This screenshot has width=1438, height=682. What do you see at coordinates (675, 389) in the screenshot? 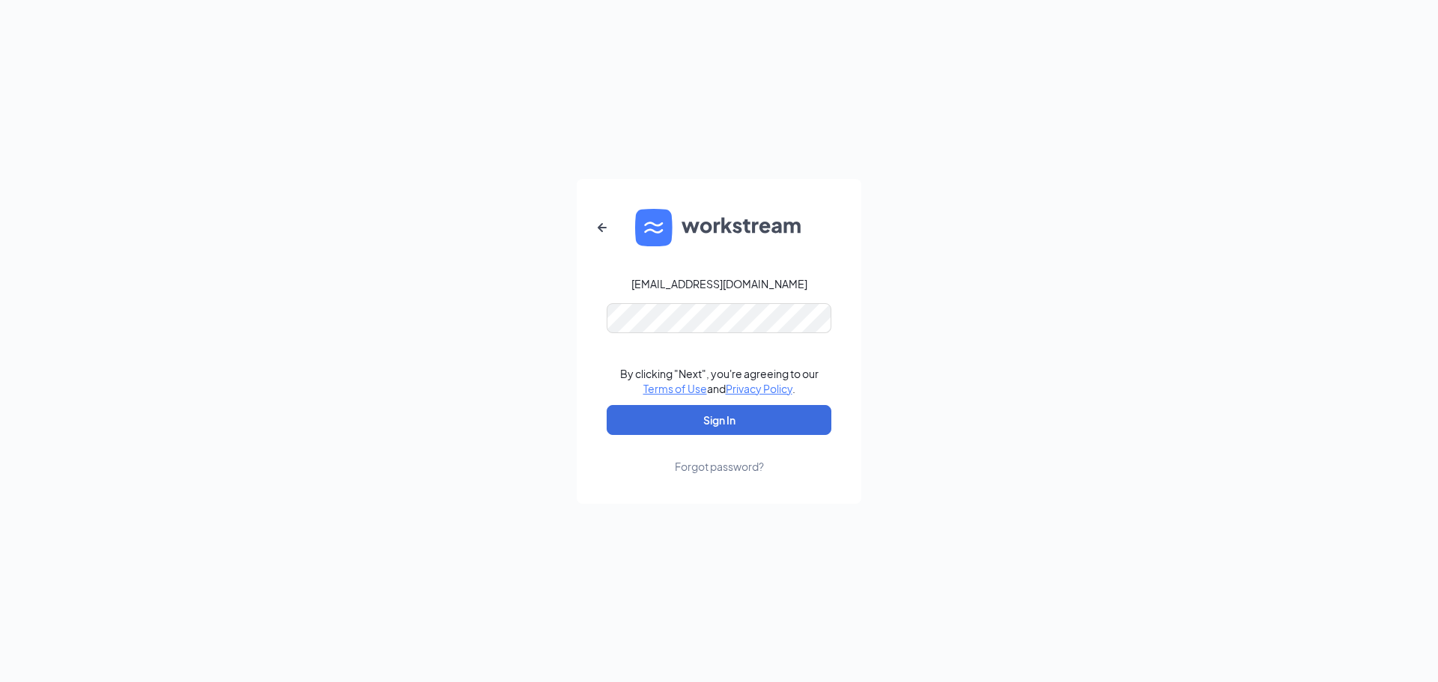
I see `a: Terms of Use` at bounding box center [675, 389].